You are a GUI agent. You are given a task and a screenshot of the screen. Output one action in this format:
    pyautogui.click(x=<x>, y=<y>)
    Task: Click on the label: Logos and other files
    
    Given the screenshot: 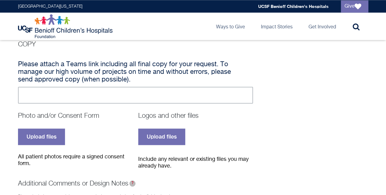 What is the action you would take?
    pyautogui.click(x=169, y=116)
    